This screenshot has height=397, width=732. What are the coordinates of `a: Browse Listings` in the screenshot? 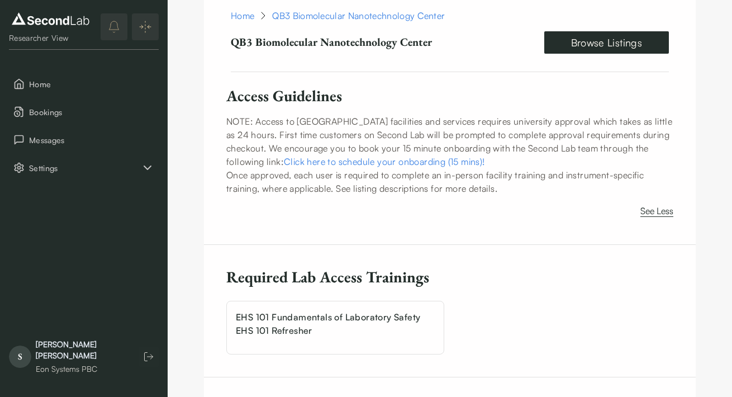 It's located at (607, 42).